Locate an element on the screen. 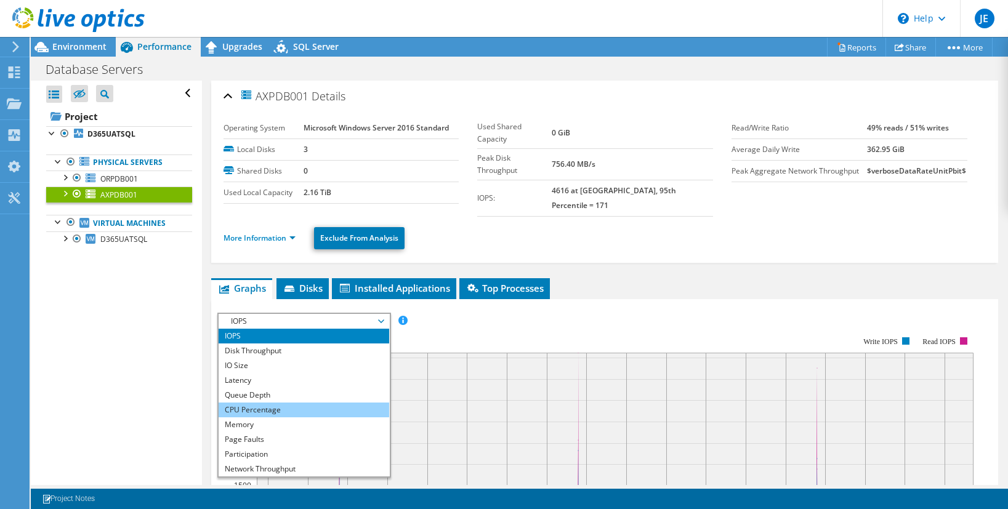 The width and height of the screenshot is (1008, 509). a: ORPDB001 is located at coordinates (119, 179).